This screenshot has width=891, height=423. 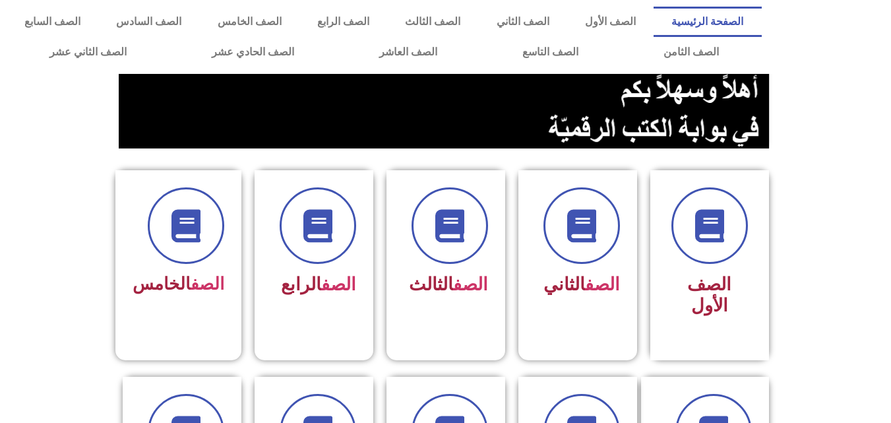 I want to click on a: الصفحة الرئيسية, so click(x=707, y=22).